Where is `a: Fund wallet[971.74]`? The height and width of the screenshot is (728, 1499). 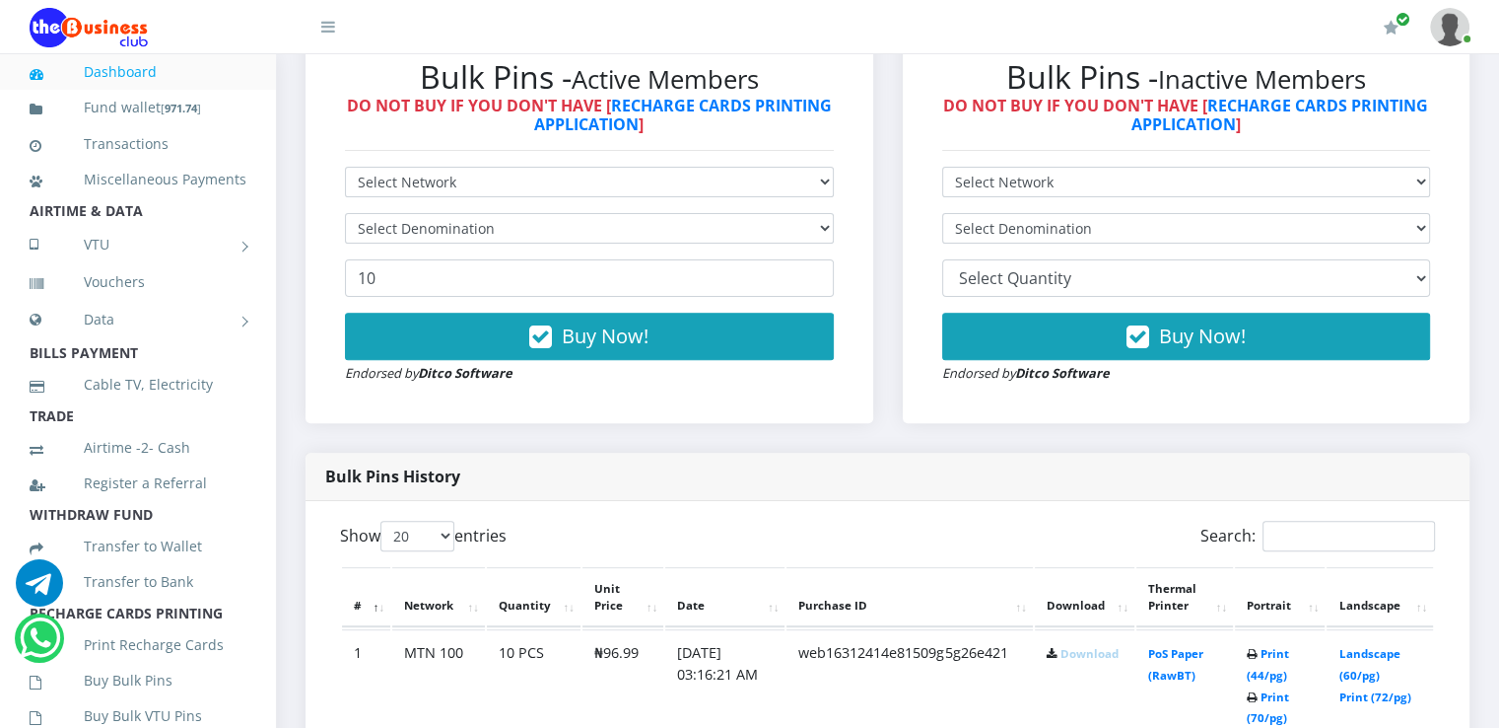 a: Fund wallet[971.74] is located at coordinates (138, 107).